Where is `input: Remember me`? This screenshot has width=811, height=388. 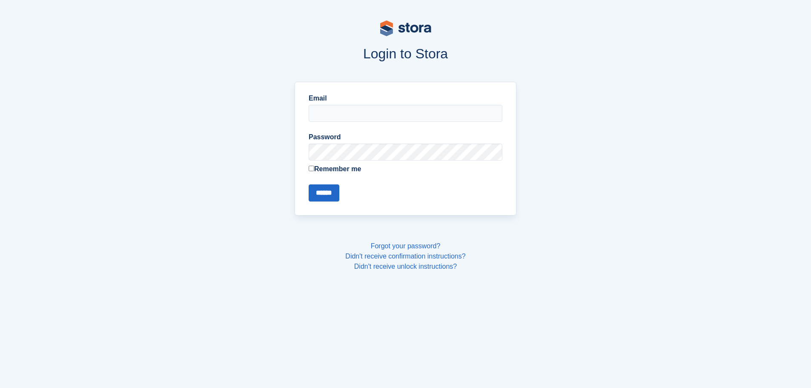 input: Remember me is located at coordinates (311, 168).